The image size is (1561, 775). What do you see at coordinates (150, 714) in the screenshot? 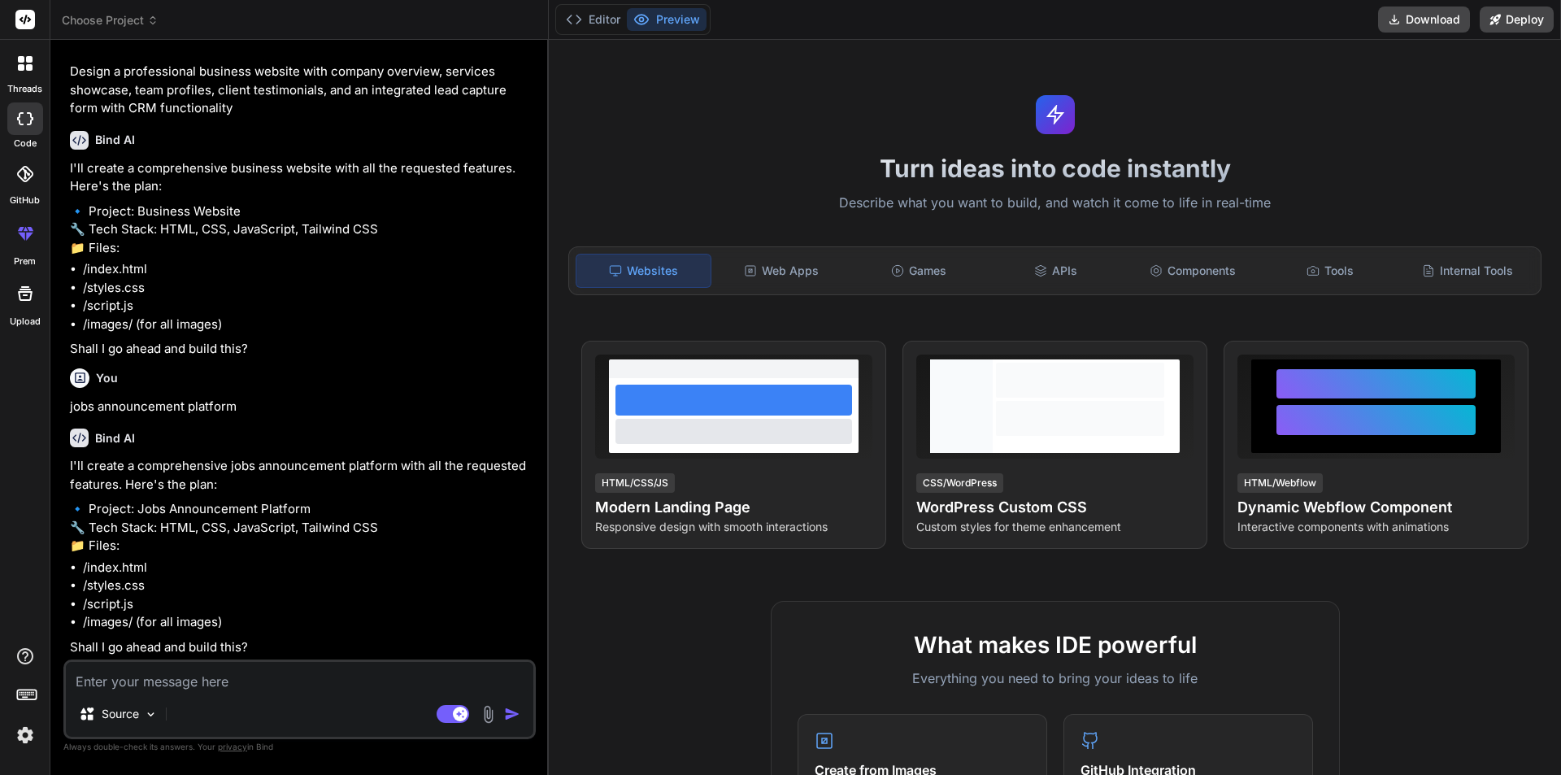
I see `img: Pick Models` at bounding box center [150, 714].